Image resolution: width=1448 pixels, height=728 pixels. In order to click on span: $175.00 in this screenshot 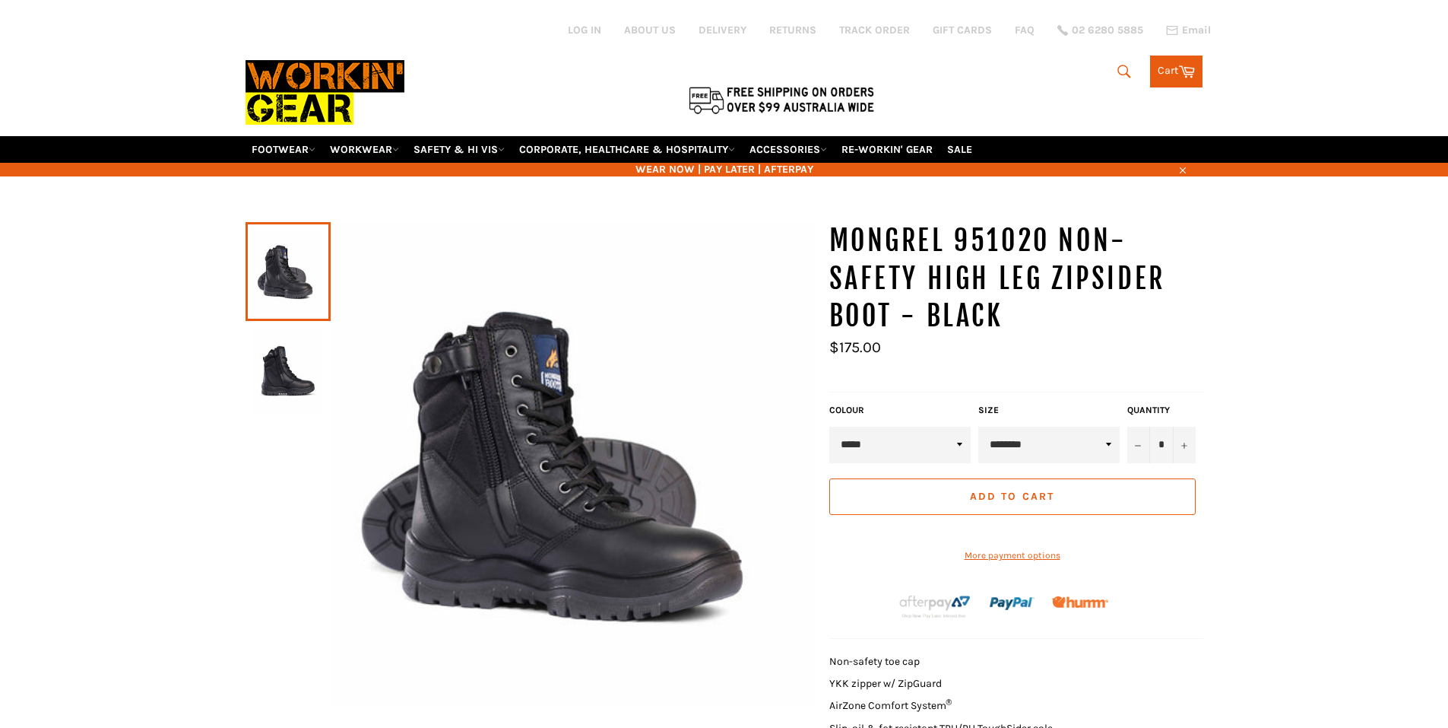, I will do `click(855, 347)`.